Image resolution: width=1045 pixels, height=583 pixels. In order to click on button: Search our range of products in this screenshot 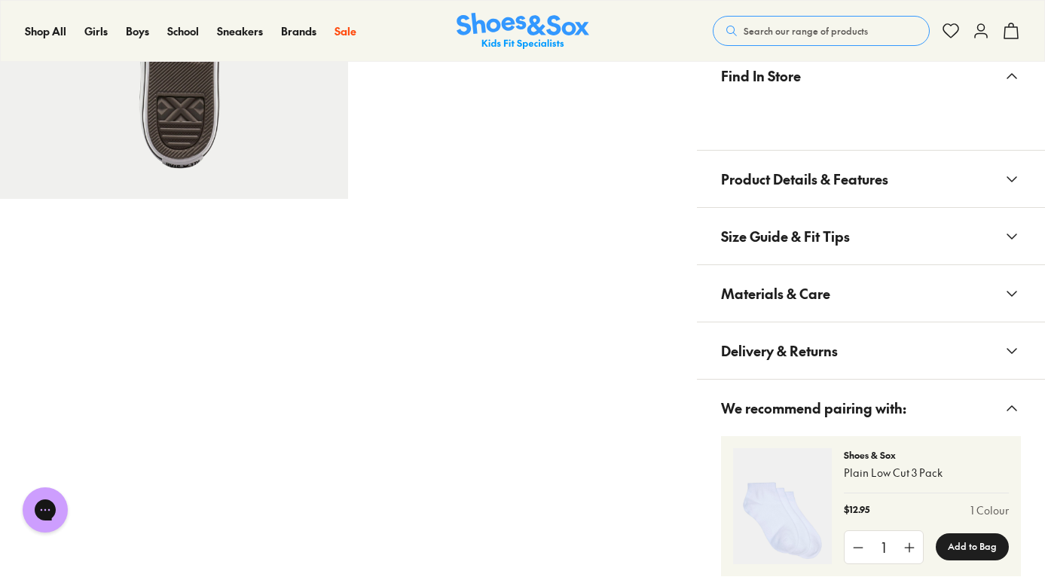, I will do `click(822, 31)`.